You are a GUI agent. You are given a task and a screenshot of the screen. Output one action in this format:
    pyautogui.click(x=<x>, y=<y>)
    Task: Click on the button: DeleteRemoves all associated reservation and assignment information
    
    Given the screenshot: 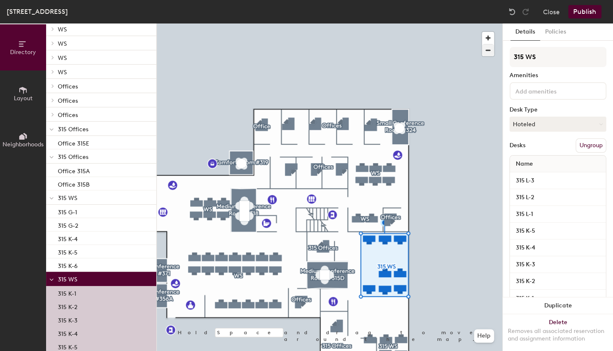 What is the action you would take?
    pyautogui.click(x=558, y=332)
    